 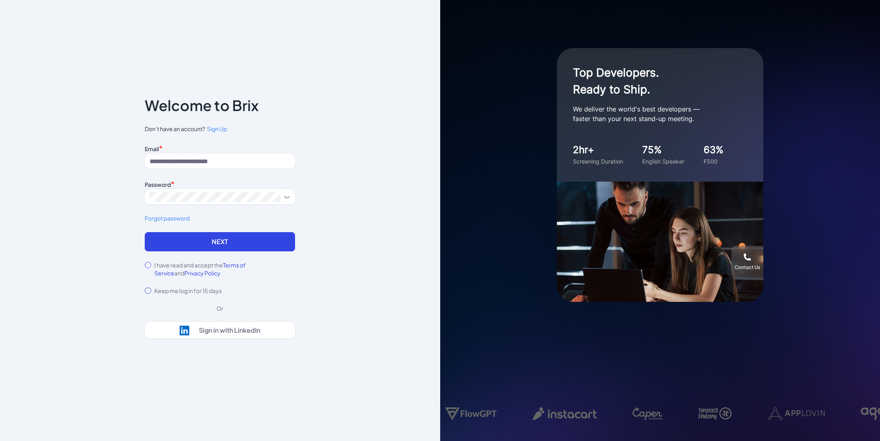 What do you see at coordinates (714, 150) in the screenshot?
I see `div: 63%` at bounding box center [714, 150].